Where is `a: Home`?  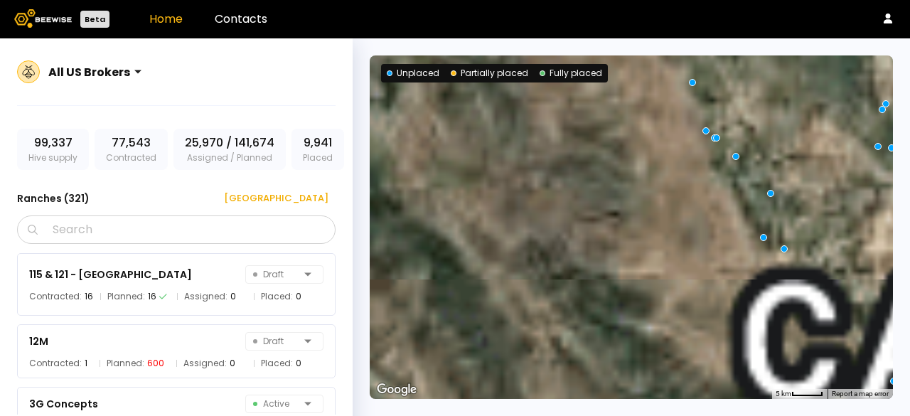
a: Home is located at coordinates (166, 18).